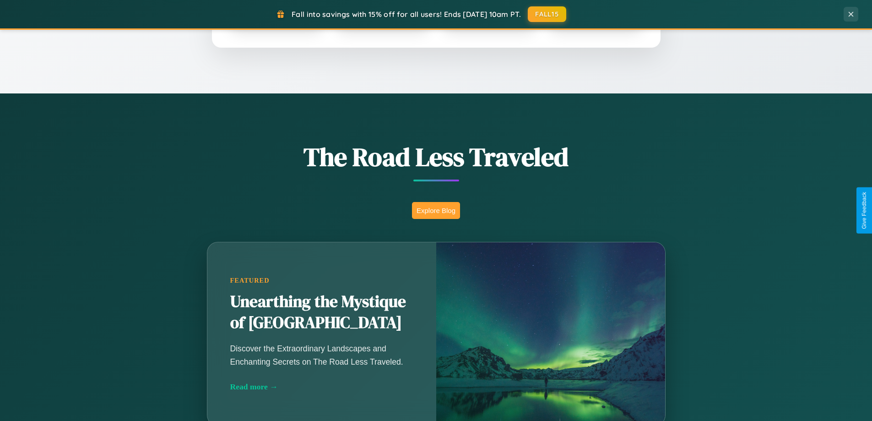 The image size is (872, 421). Describe the element at coordinates (865, 210) in the screenshot. I see `div: Give Feedback` at that location.